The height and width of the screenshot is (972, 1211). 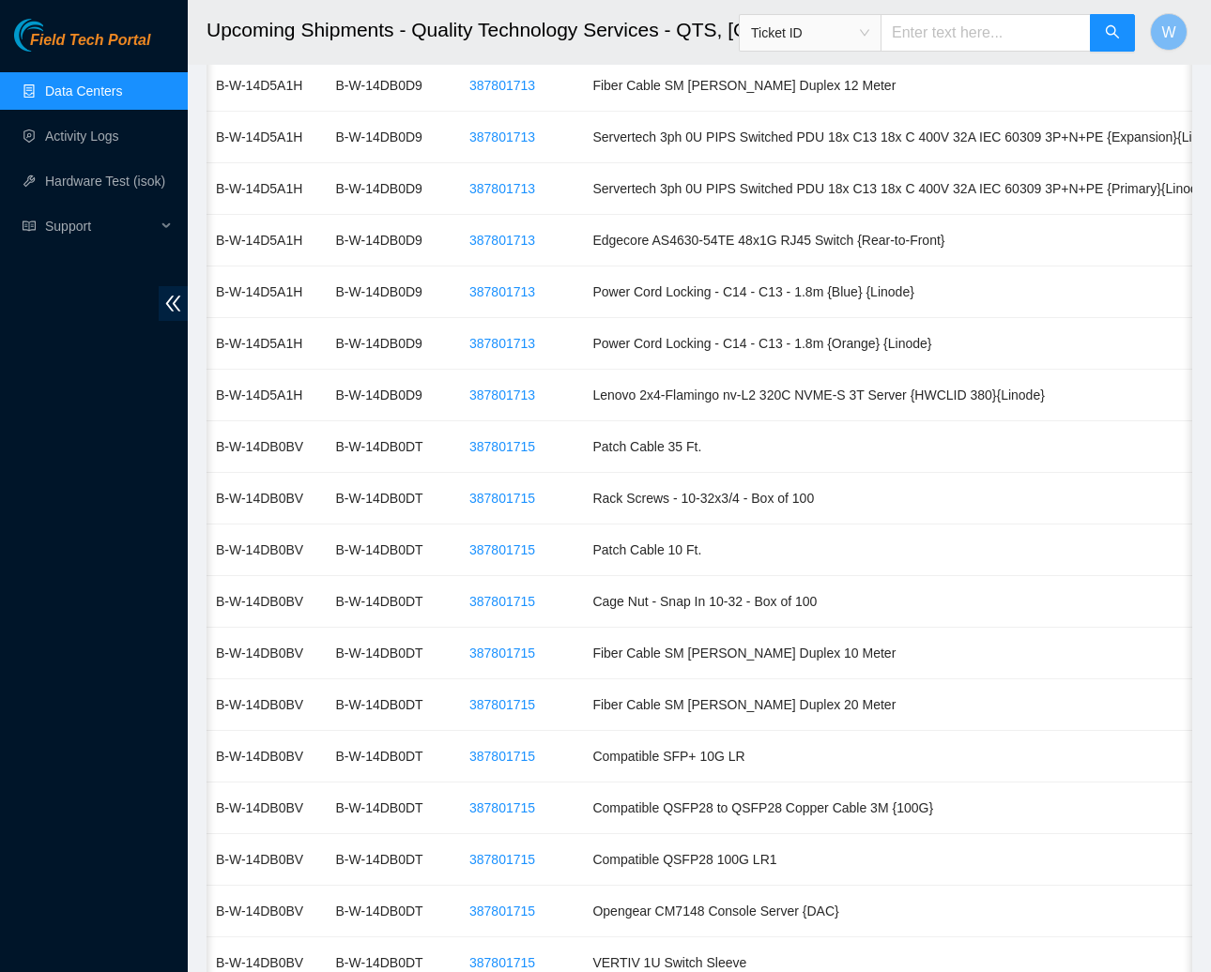 What do you see at coordinates (1112, 33) in the screenshot?
I see `button: search` at bounding box center [1112, 33].